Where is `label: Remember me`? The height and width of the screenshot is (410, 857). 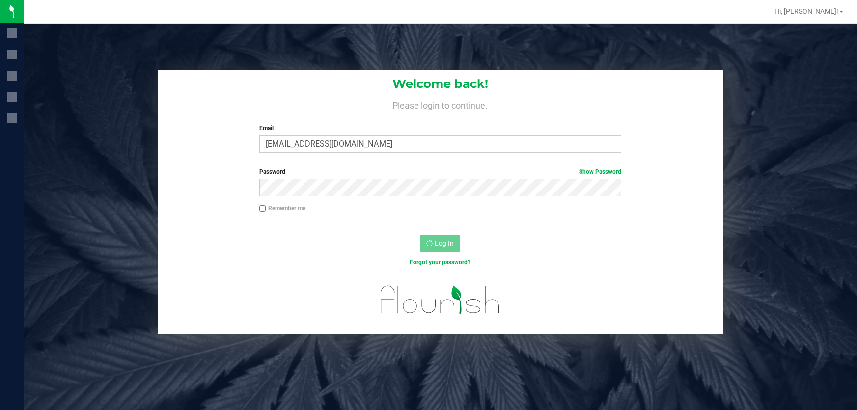
label: Remember me is located at coordinates (282, 208).